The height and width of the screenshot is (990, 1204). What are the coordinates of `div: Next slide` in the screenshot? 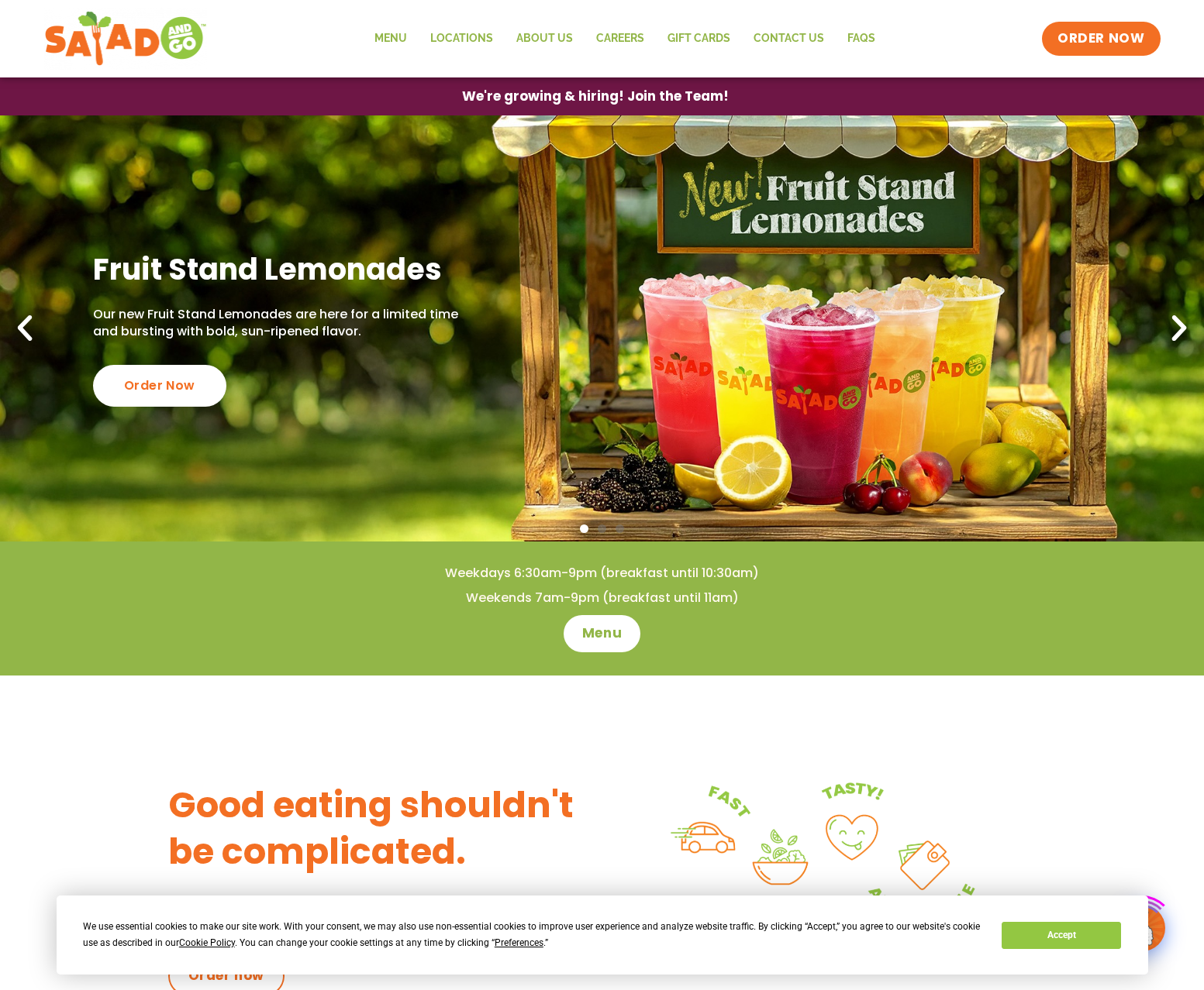 It's located at (1179, 329).